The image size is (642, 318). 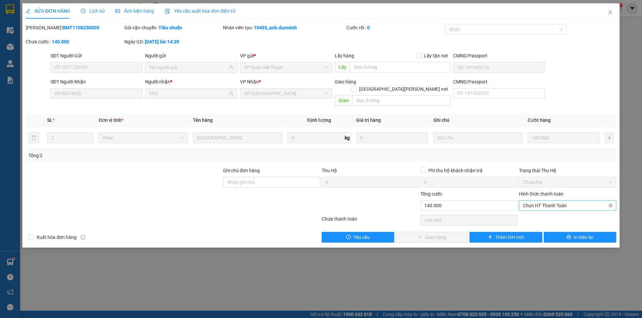 I want to click on label: Hình thức thanh toán, so click(x=541, y=194).